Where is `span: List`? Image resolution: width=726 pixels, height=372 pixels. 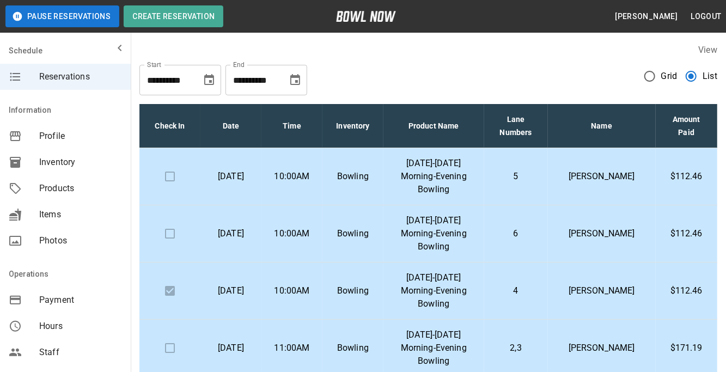
span: List is located at coordinates (710, 76).